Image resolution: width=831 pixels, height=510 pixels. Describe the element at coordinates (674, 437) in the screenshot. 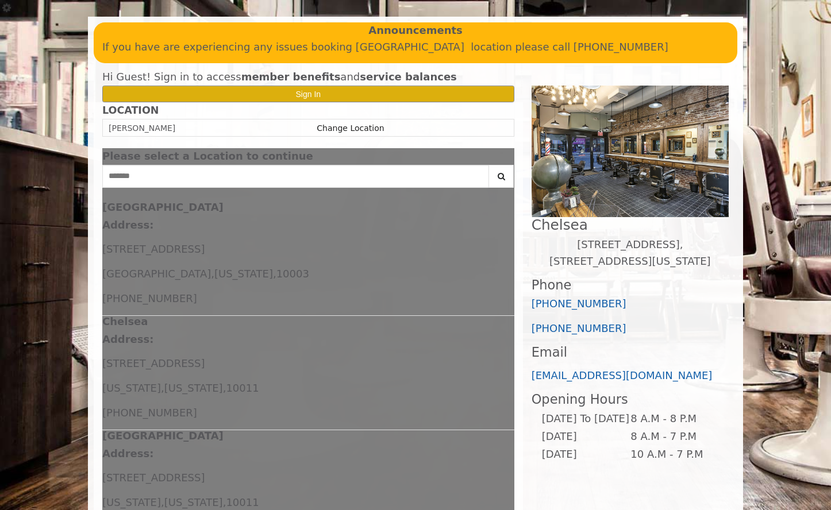

I see `td: 8 A.M - 7 P.M` at that location.